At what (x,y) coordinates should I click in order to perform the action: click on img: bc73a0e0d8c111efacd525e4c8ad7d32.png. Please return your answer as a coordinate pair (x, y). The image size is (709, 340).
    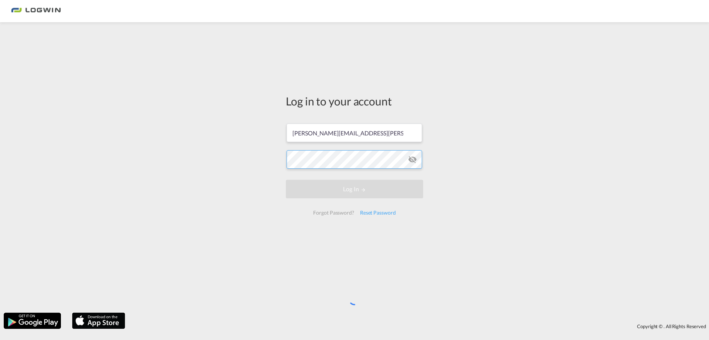
    Looking at the image, I should click on (36, 11).